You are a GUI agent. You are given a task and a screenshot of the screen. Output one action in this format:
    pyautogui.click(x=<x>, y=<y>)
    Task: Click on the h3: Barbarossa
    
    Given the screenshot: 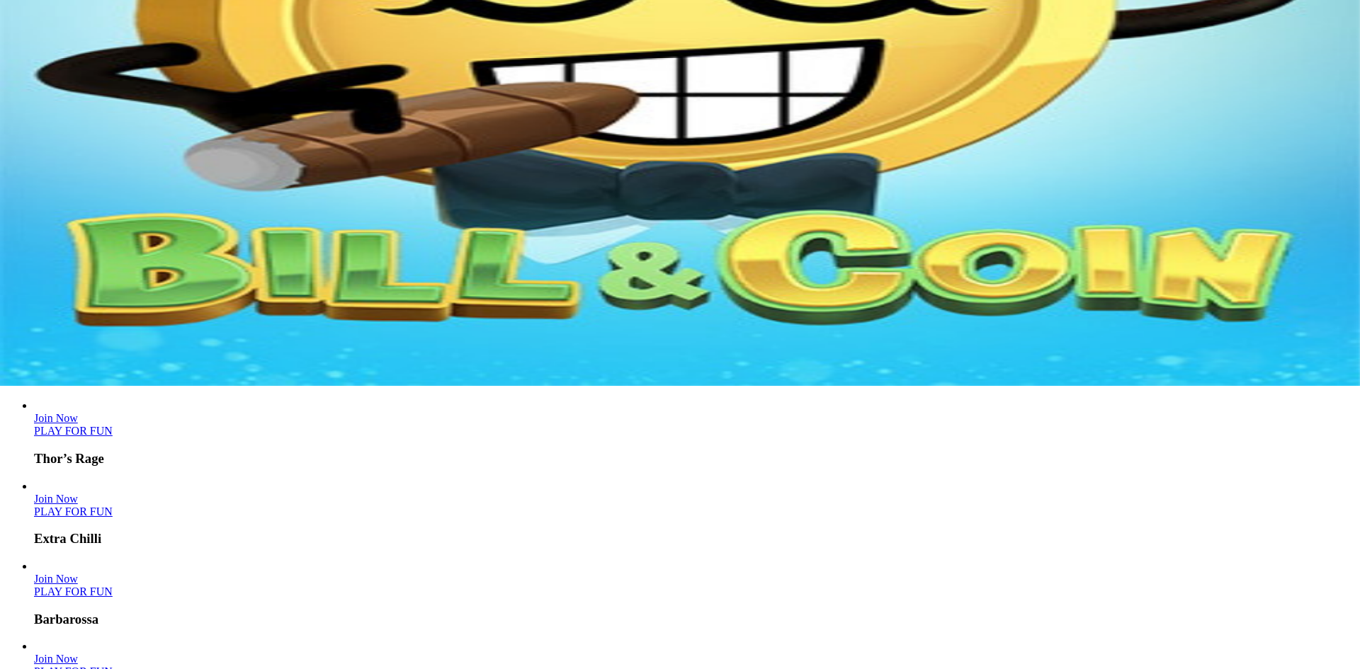 What is the action you would take?
    pyautogui.click(x=694, y=620)
    